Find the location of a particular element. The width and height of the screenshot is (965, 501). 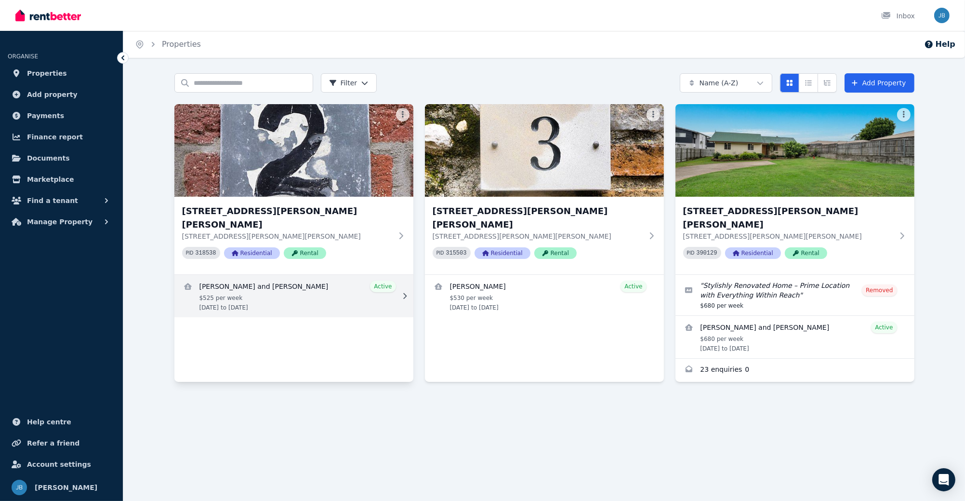

span: Add property is located at coordinates (52, 94).